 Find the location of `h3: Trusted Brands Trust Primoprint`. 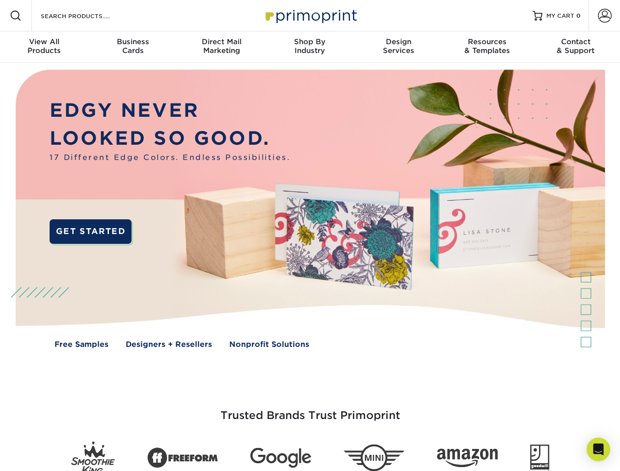

h3: Trusted Brands Trust Primoprint is located at coordinates (310, 410).